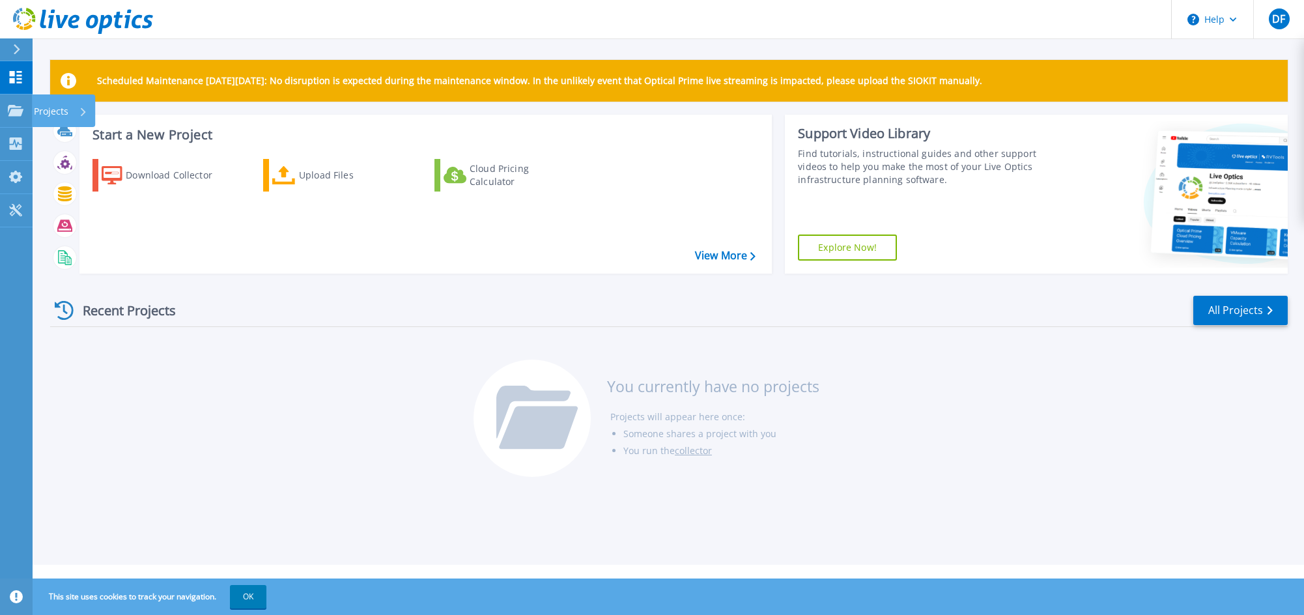 This screenshot has width=1304, height=615. What do you see at coordinates (926, 133) in the screenshot?
I see `div: Support Video Library` at bounding box center [926, 133].